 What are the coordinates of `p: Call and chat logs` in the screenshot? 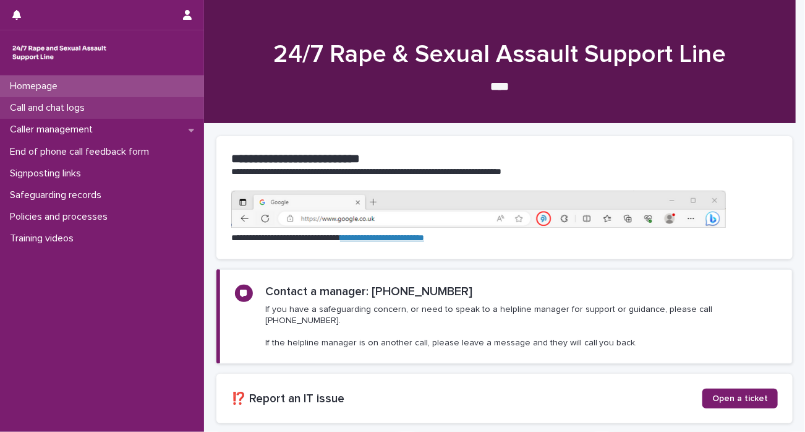 It's located at (49, 108).